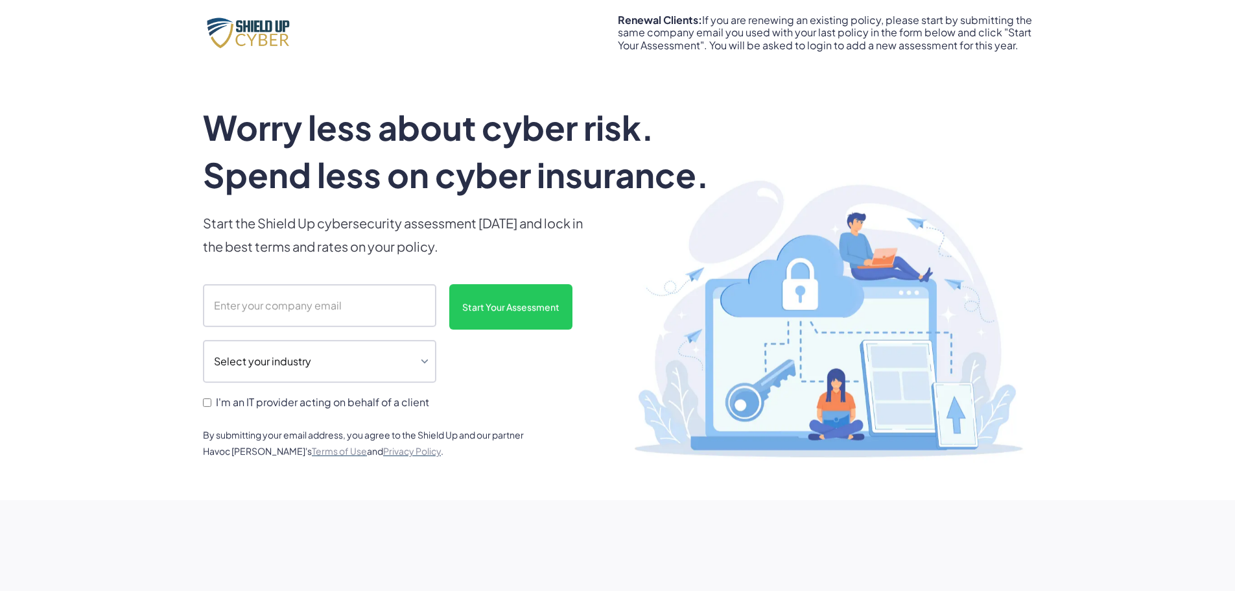 The image size is (1235, 591). What do you see at coordinates (660, 19) in the screenshot?
I see `strong: Renewal Clients:` at bounding box center [660, 19].